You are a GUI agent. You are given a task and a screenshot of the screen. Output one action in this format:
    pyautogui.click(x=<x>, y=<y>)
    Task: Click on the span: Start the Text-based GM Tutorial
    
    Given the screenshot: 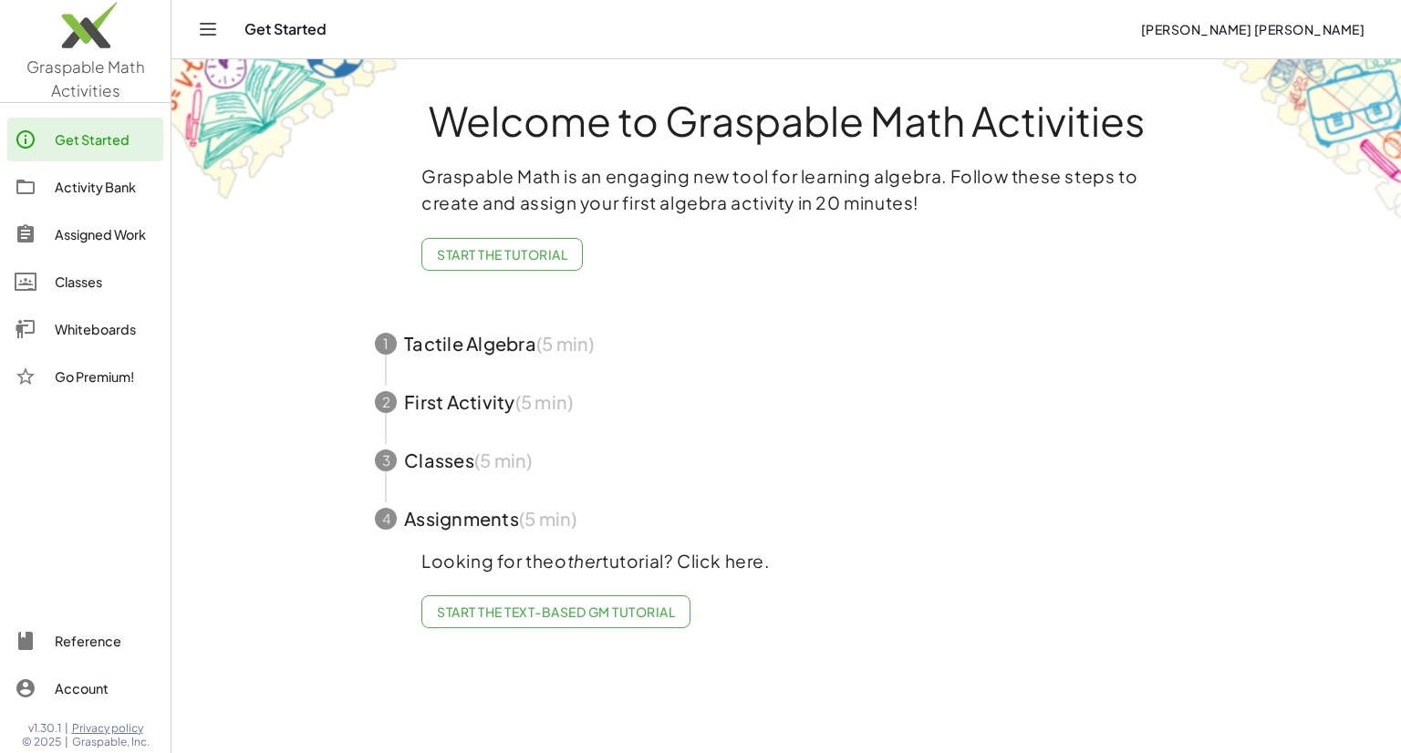 What is the action you would take?
    pyautogui.click(x=555, y=612)
    